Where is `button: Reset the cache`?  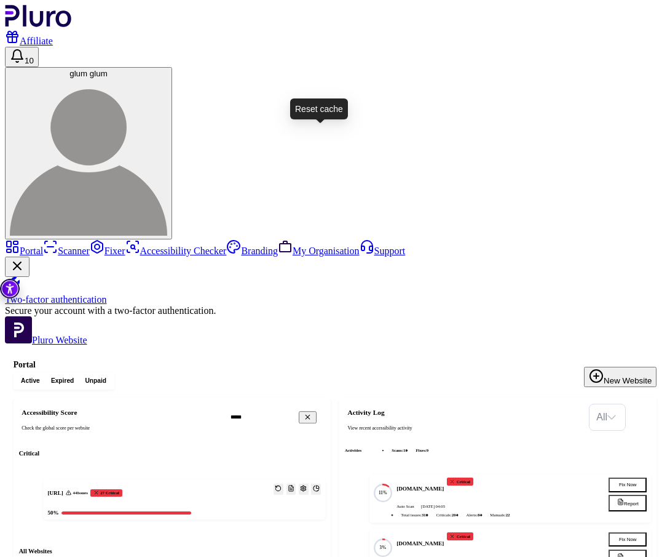 button: Reset the cache is located at coordinates (279, 489).